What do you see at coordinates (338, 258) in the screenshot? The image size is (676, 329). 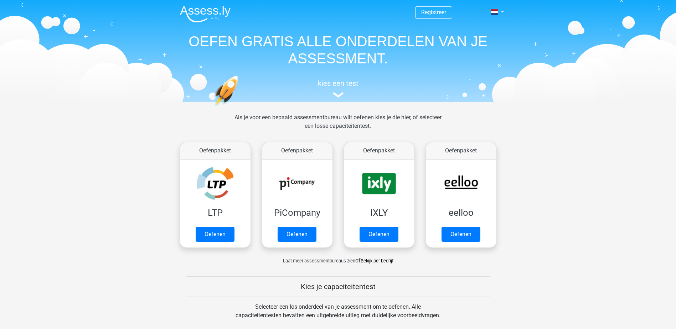 I see `div: of` at bounding box center [338, 258].